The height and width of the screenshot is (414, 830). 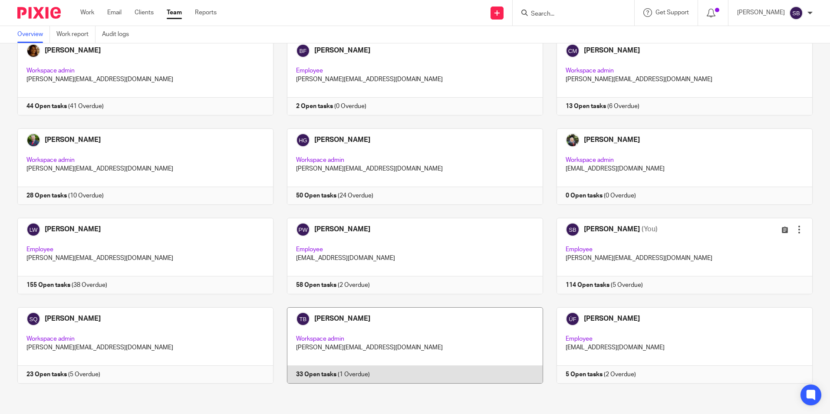 I want to click on a: Reports, so click(x=206, y=13).